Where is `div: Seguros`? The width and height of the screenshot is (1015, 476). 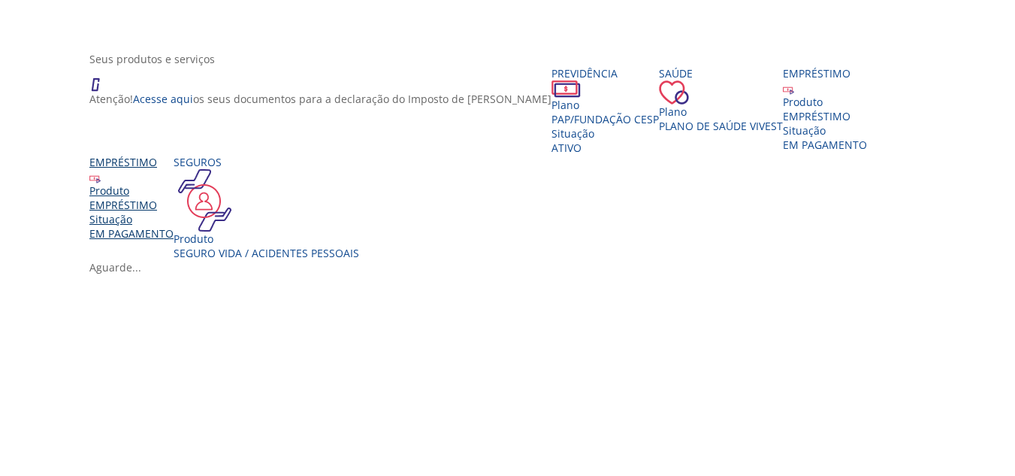 div: Seguros is located at coordinates (266, 162).